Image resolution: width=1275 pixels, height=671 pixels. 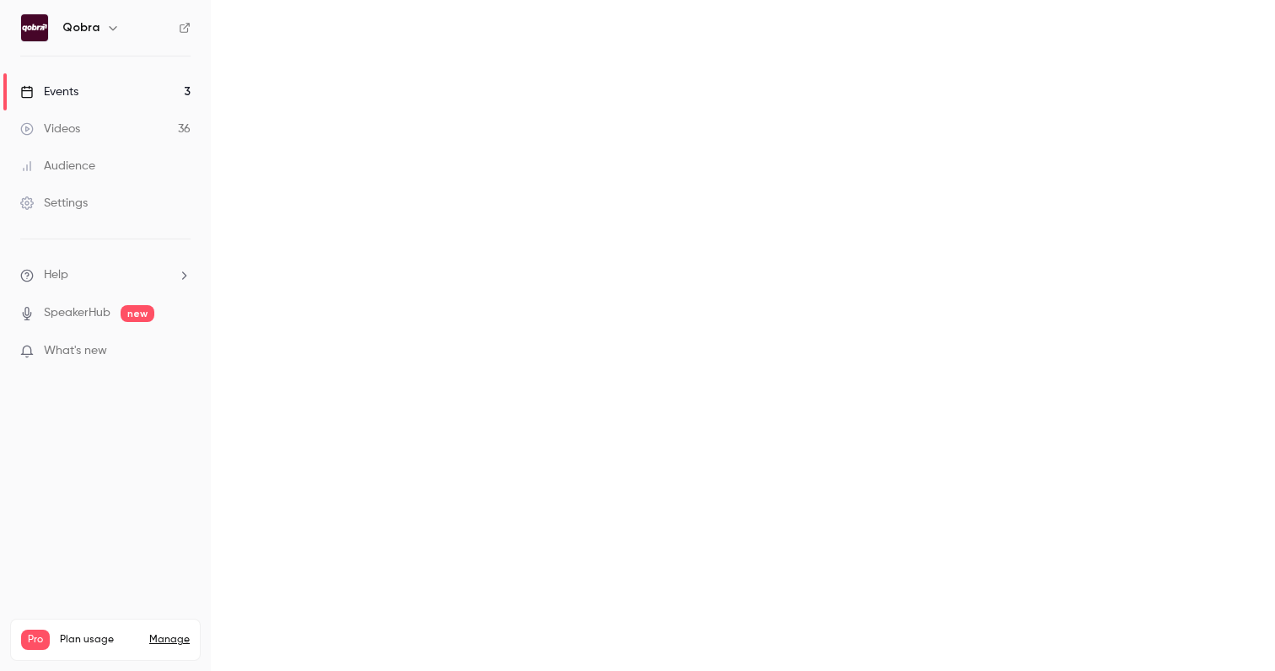 I want to click on span: Pro, so click(x=35, y=640).